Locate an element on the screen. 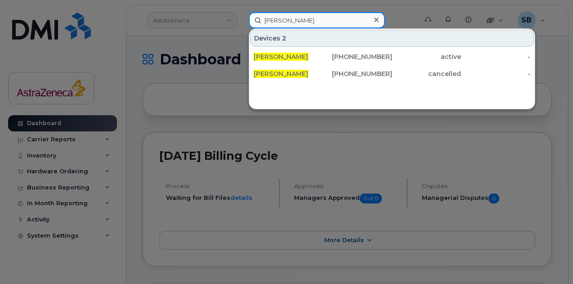  div: cancelled is located at coordinates (427, 74).